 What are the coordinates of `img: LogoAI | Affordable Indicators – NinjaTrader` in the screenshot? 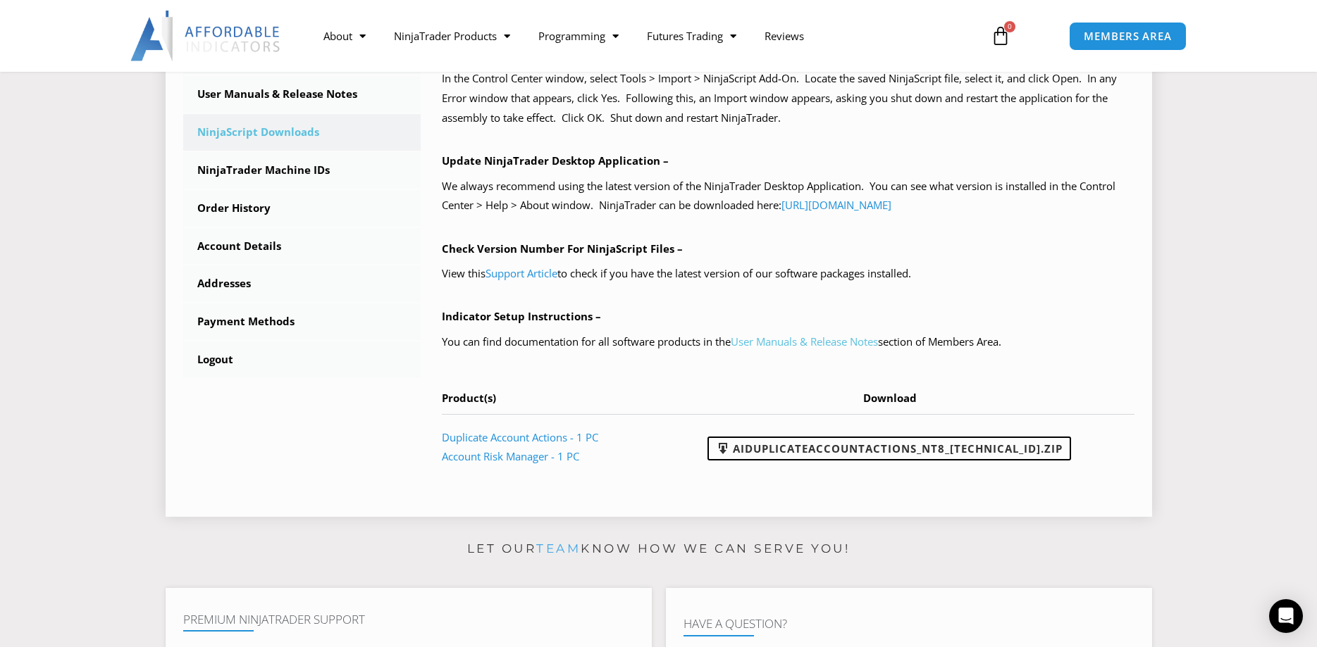 It's located at (206, 36).